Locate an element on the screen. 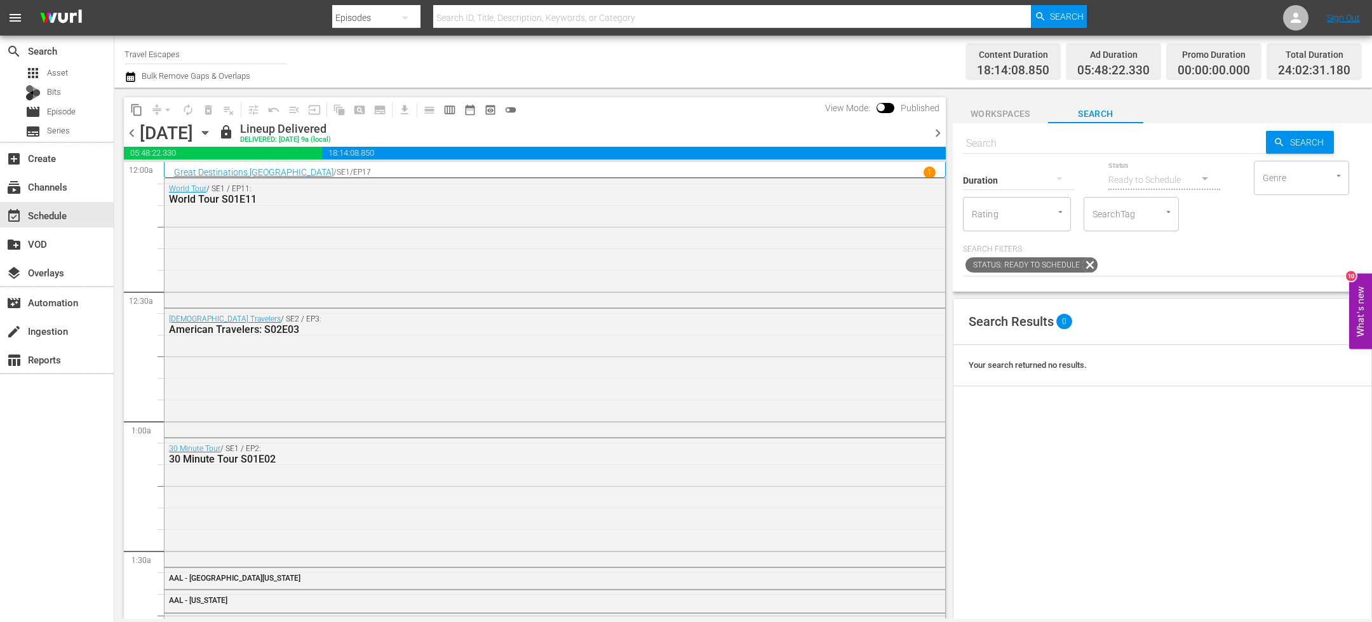 This screenshot has width=1372, height=622. a: World Tour is located at coordinates (187, 189).